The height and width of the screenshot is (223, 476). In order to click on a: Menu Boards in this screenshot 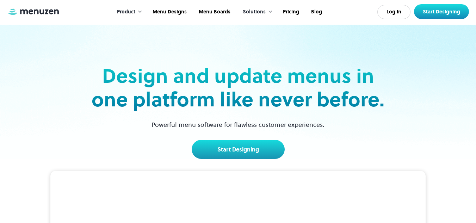, I will do `click(214, 12)`.